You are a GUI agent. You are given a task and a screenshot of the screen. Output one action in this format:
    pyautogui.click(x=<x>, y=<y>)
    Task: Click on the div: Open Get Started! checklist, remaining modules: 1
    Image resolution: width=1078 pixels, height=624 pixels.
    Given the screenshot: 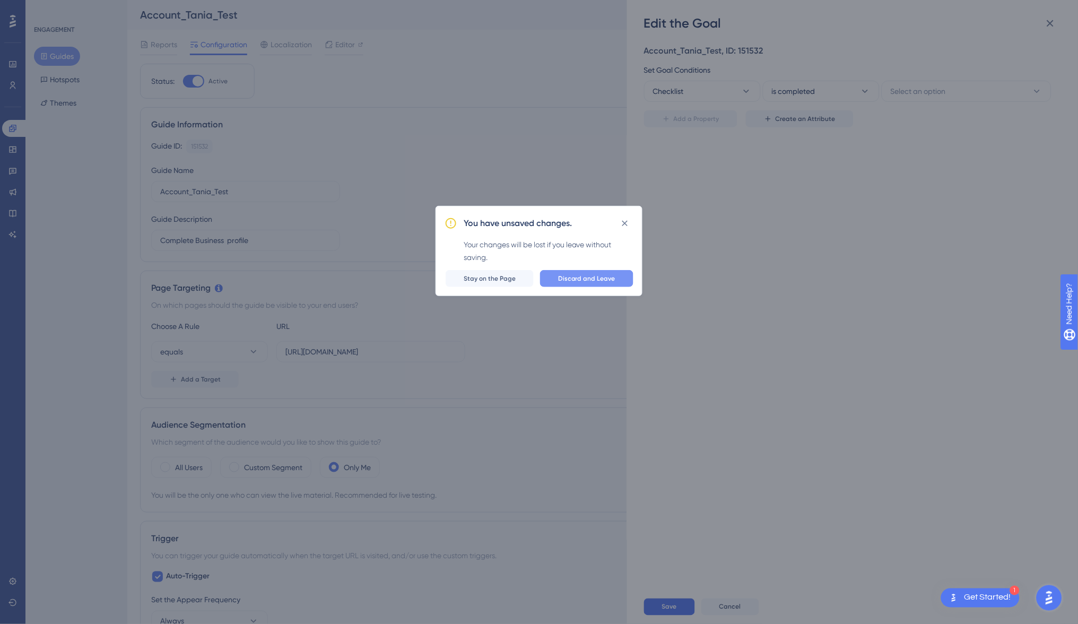 What is the action you would take?
    pyautogui.click(x=981, y=598)
    